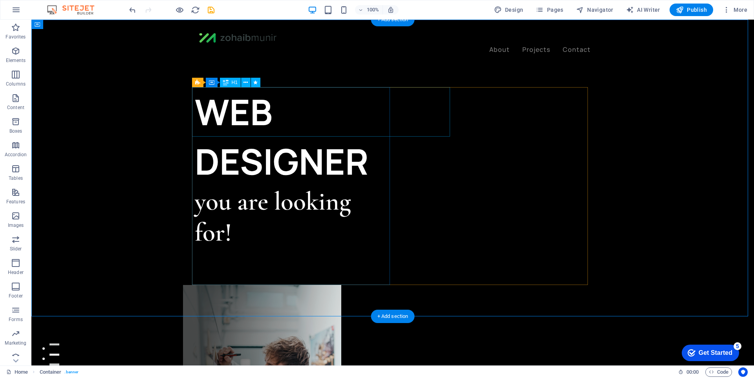  What do you see at coordinates (688, 372) in the screenshot?
I see `h6: Session time` at bounding box center [688, 372].